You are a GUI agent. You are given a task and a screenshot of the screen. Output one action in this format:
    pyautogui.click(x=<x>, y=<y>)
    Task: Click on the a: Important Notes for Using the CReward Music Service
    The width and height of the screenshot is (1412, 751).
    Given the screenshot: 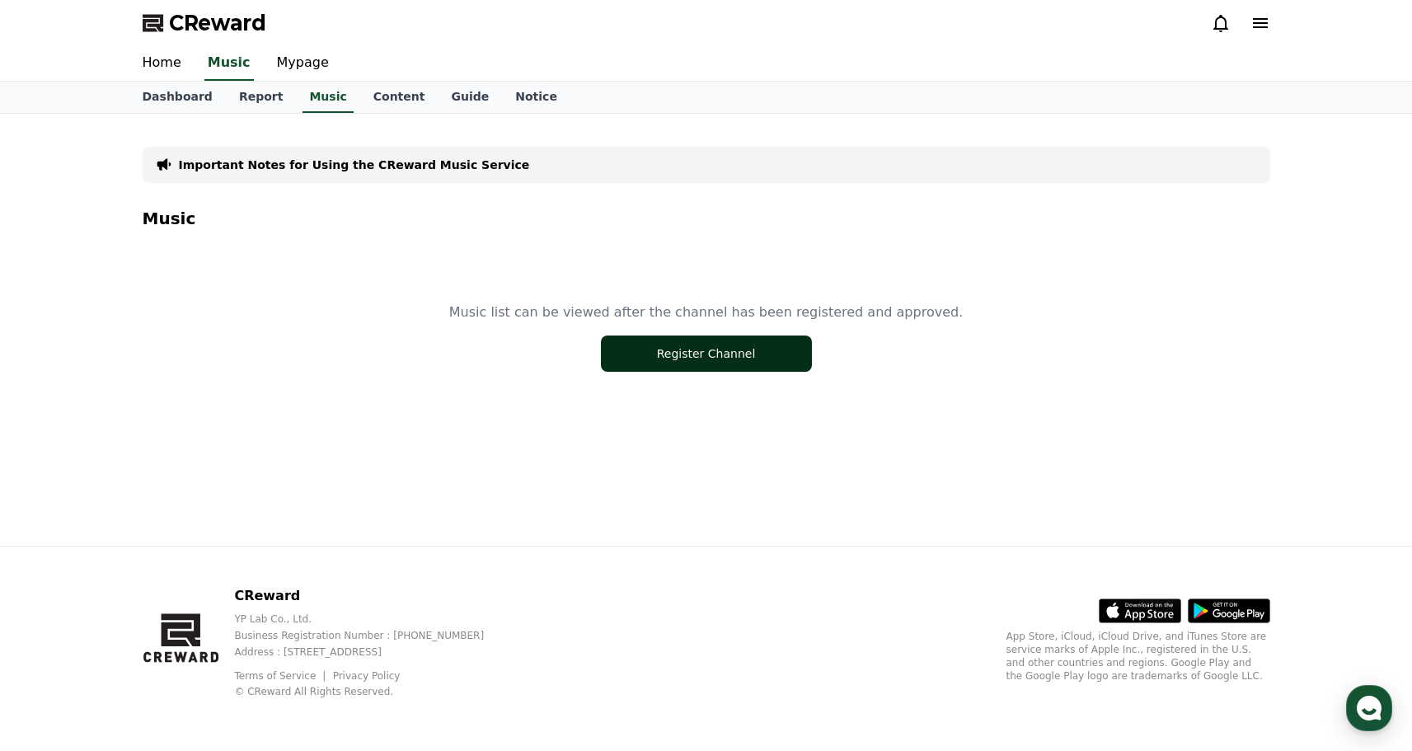 What is the action you would take?
    pyautogui.click(x=354, y=165)
    